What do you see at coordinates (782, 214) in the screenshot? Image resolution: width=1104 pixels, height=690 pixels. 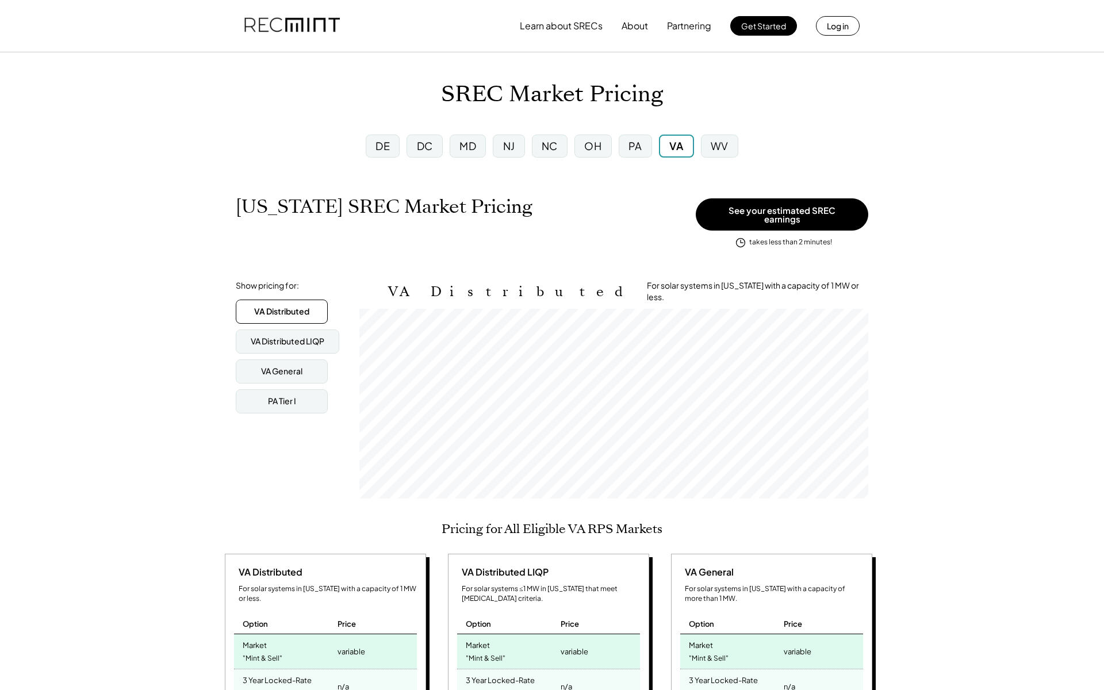 I see `button: See your estimated SREC earnings` at bounding box center [782, 214].